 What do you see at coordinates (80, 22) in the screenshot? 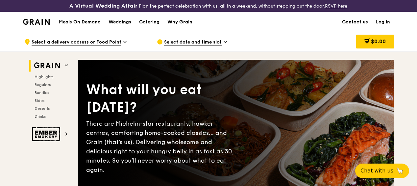
I see `h1: Meals On Demand` at bounding box center [80, 22].